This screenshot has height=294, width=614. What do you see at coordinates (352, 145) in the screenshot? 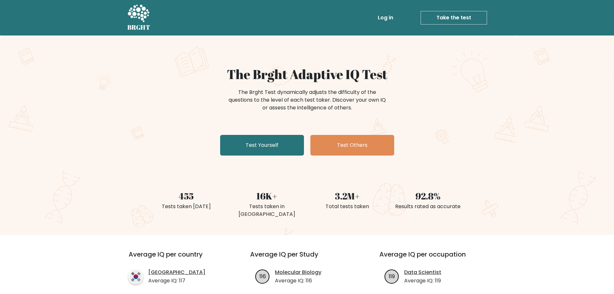
I see `a: Test Others` at bounding box center [352, 145].